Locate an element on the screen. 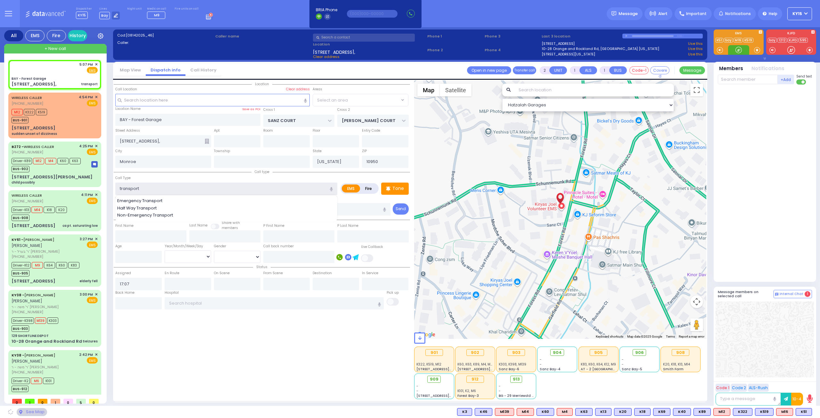  p: Tone is located at coordinates (398, 188).